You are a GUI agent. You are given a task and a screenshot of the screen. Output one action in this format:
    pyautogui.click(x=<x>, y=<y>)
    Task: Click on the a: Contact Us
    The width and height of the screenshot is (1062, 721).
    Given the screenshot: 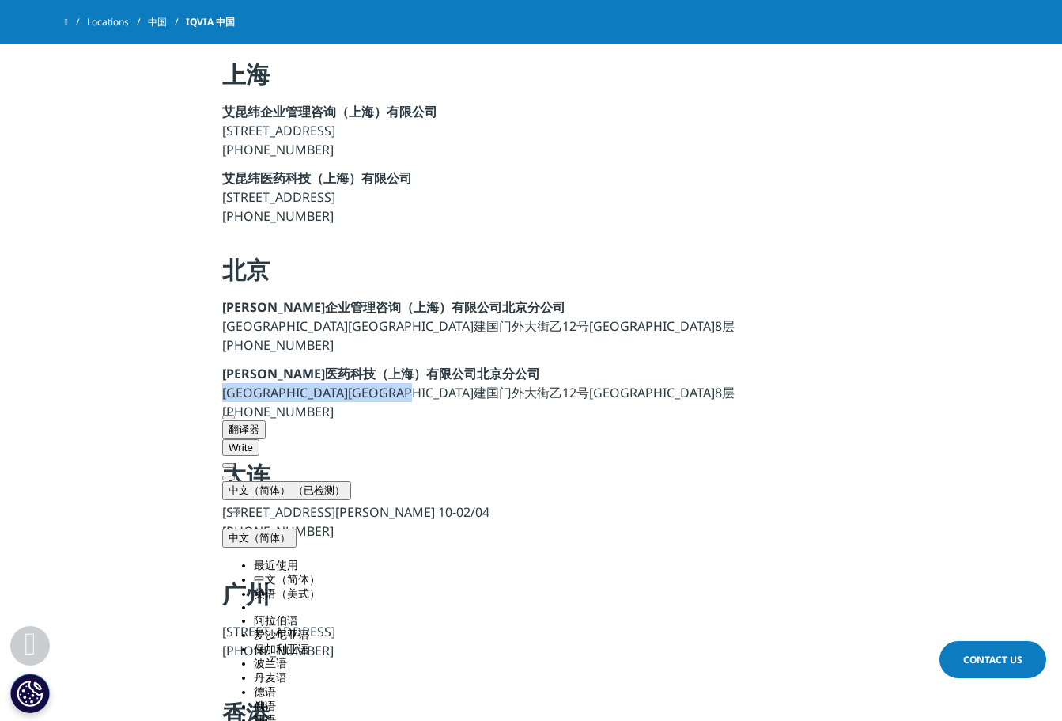 What is the action you would take?
    pyautogui.click(x=993, y=659)
    